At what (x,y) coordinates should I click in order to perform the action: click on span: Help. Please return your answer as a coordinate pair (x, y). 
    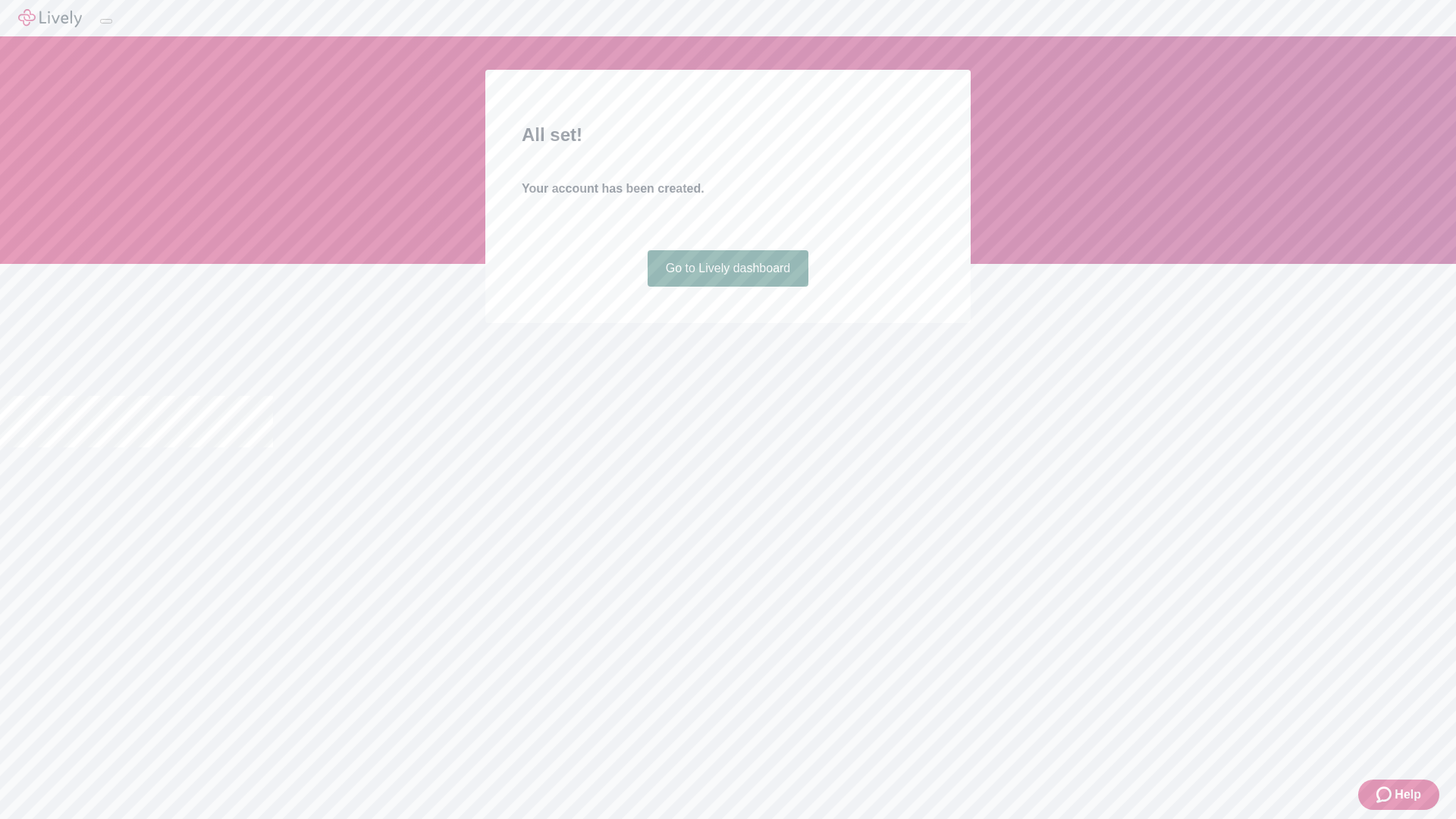
    Looking at the image, I should click on (1408, 795).